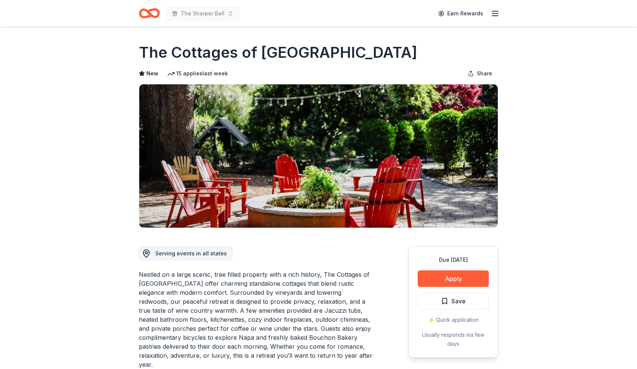  What do you see at coordinates (480, 73) in the screenshot?
I see `button: Share` at bounding box center [480, 73].